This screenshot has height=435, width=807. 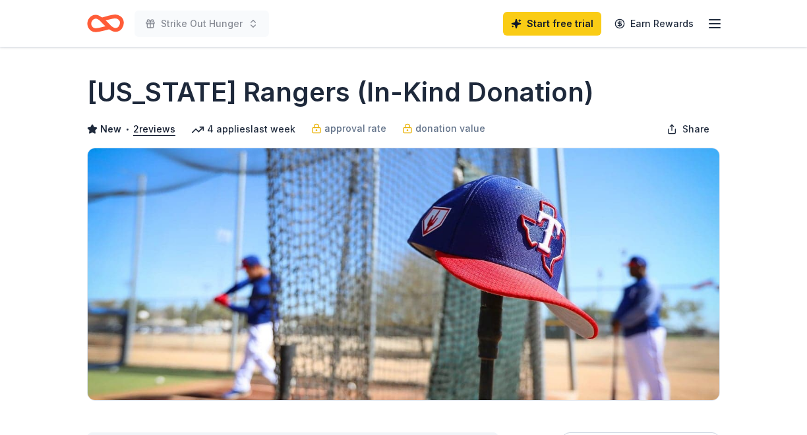 I want to click on a: Start free trial, so click(x=552, y=24).